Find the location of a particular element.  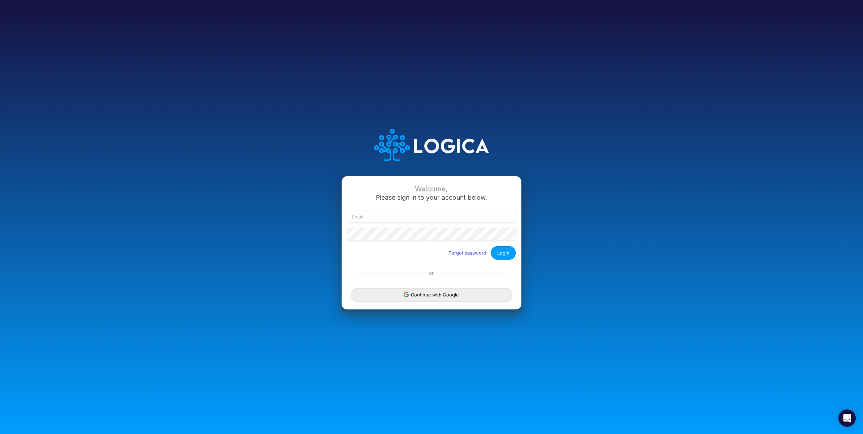

div: Welcome, is located at coordinates (432, 189).